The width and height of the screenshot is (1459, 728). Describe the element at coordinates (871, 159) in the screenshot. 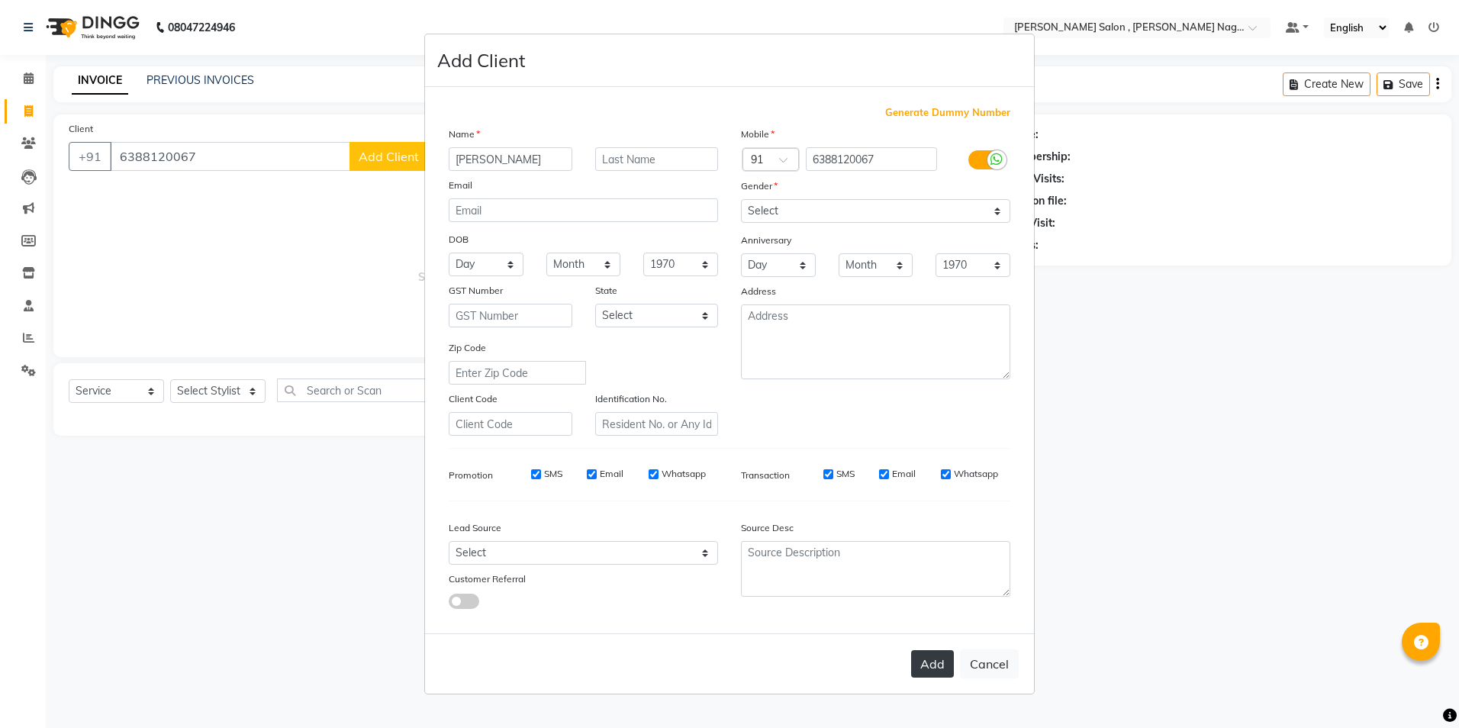

I see `input: Mobile` at that location.